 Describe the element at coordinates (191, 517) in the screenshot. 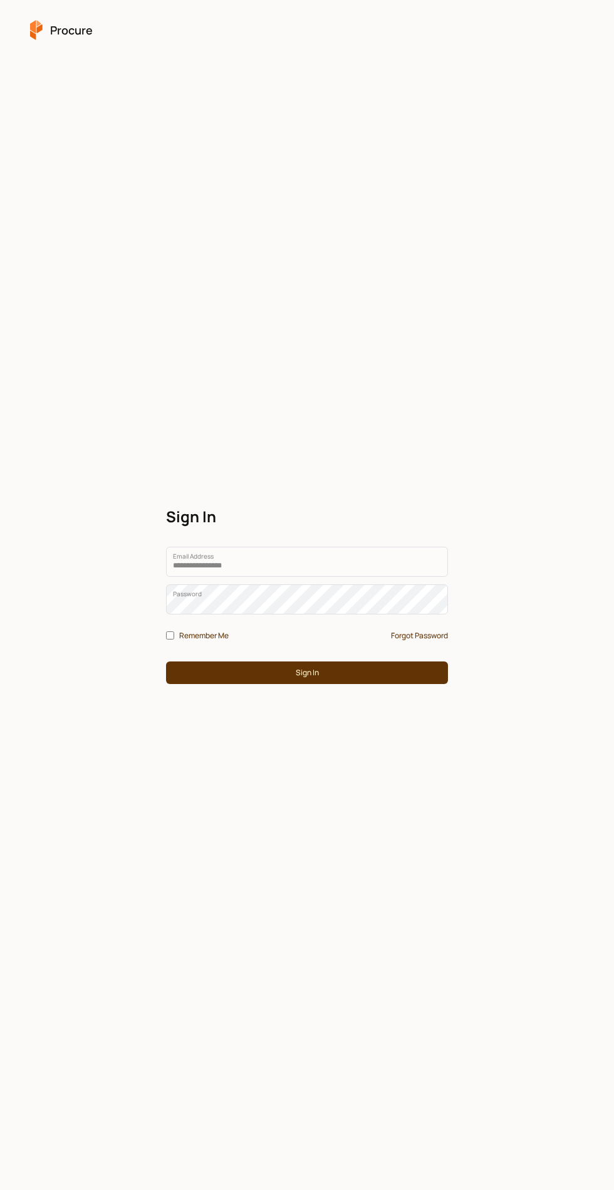

I see `h1: Sign In` at that location.